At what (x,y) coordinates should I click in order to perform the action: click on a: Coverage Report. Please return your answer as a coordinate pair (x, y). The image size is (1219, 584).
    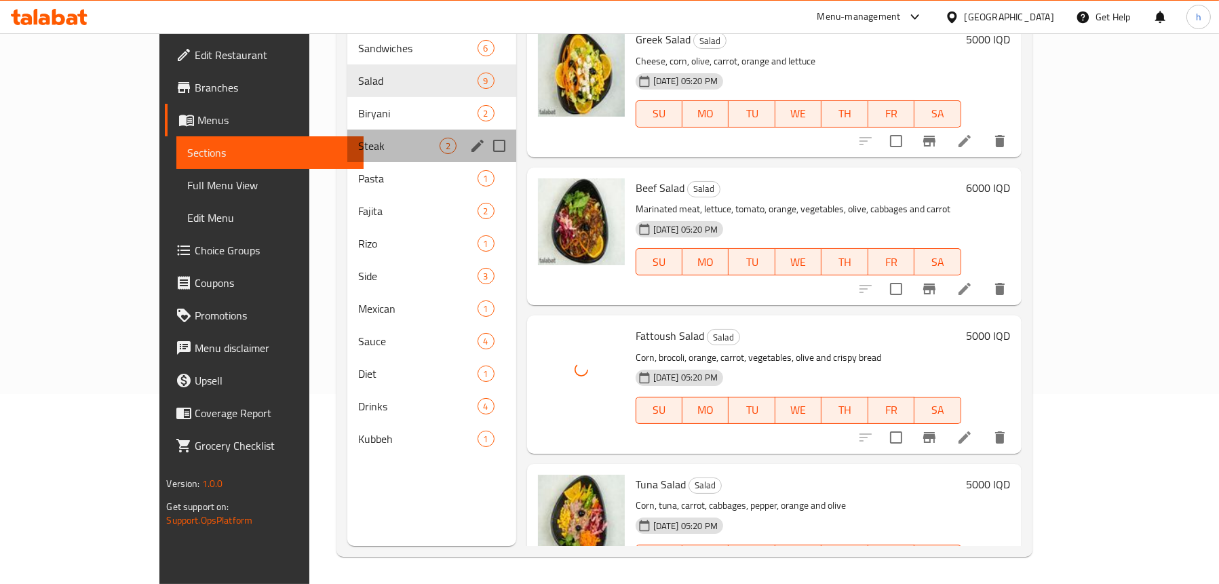
    Looking at the image, I should click on (264, 413).